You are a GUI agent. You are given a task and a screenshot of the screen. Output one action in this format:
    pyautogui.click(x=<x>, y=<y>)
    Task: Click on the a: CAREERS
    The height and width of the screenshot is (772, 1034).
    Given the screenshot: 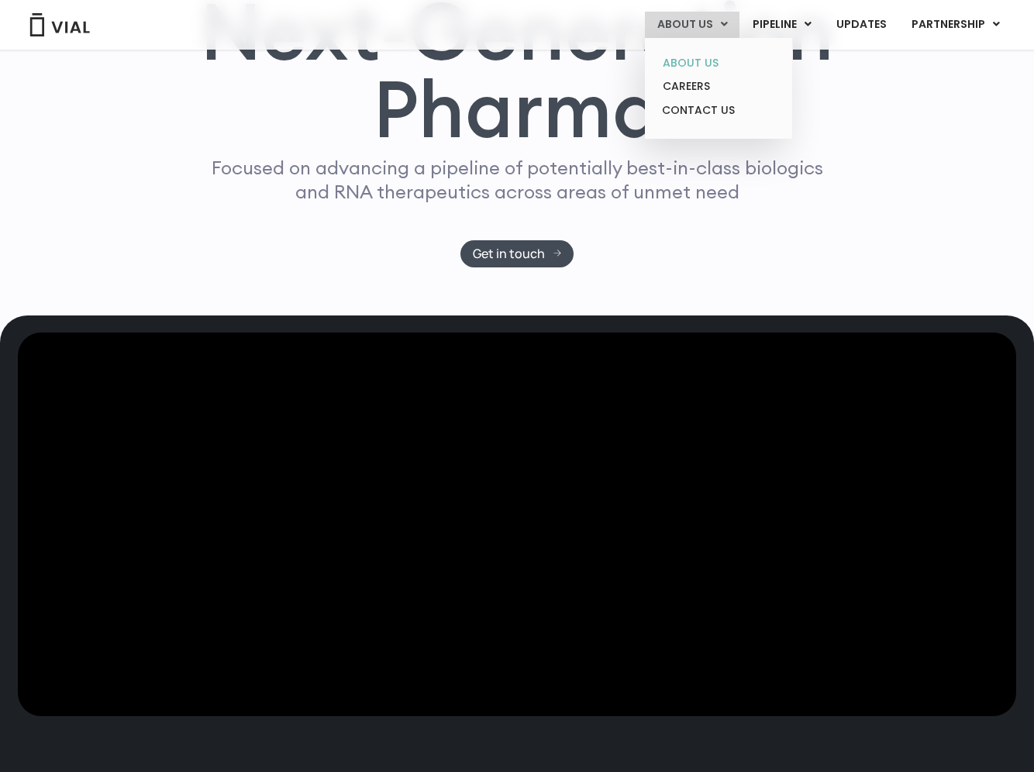 What is the action you would take?
    pyautogui.click(x=718, y=86)
    